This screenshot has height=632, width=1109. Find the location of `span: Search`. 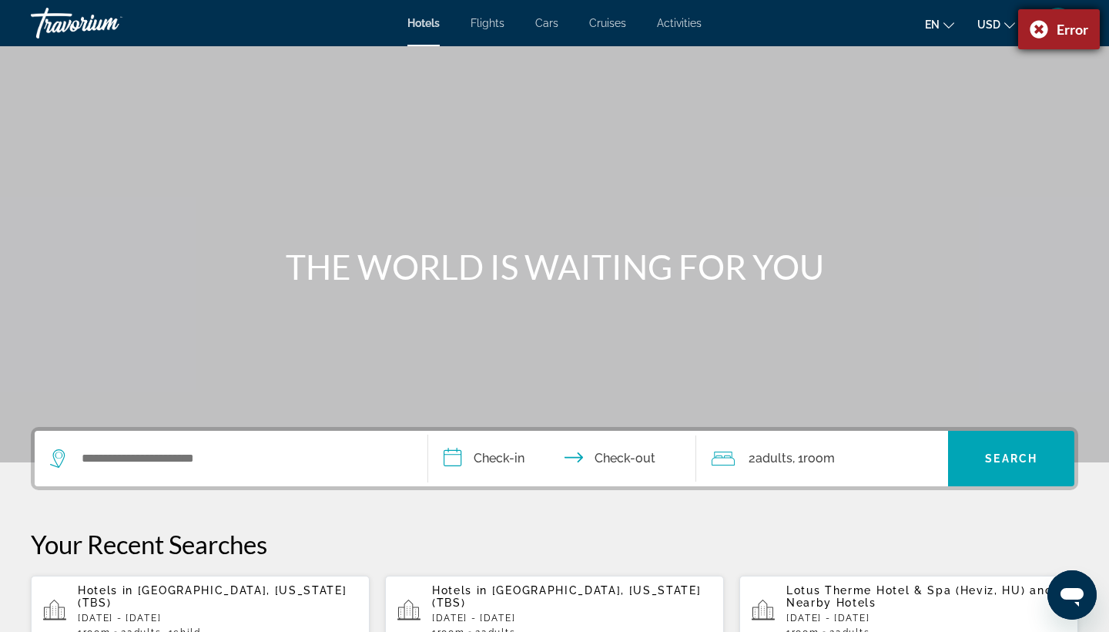

span: Search is located at coordinates (1012, 458).